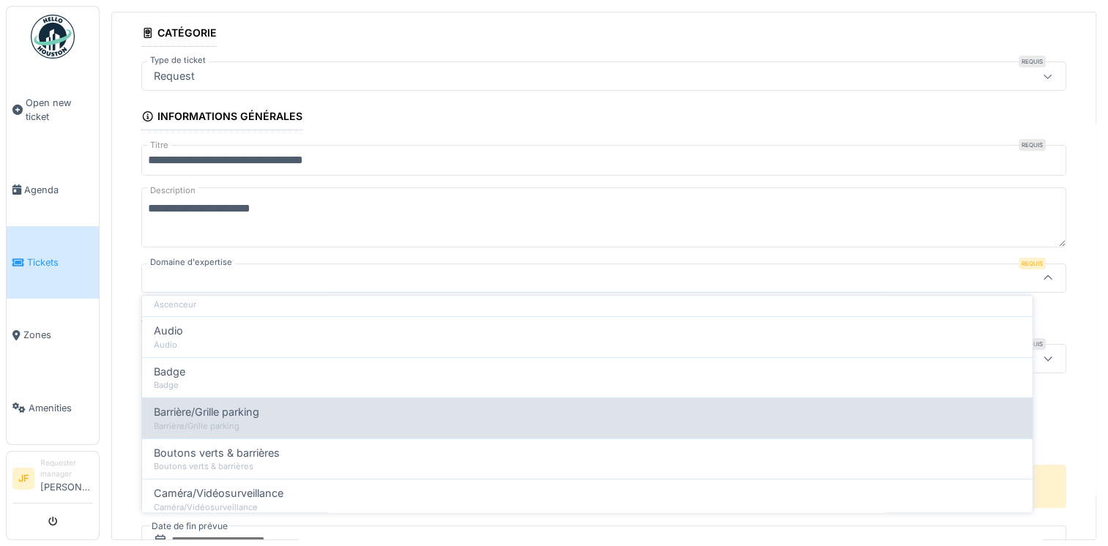  I want to click on span: Caméra/Vidéosurveillance, so click(218, 494).